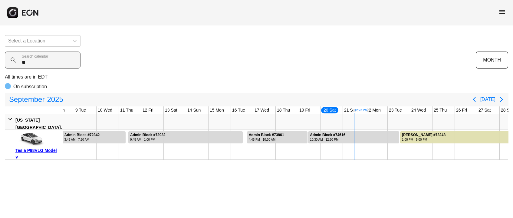  What do you see at coordinates (148, 135) in the screenshot?
I see `div: Admin Block #72932` at bounding box center [148, 135].